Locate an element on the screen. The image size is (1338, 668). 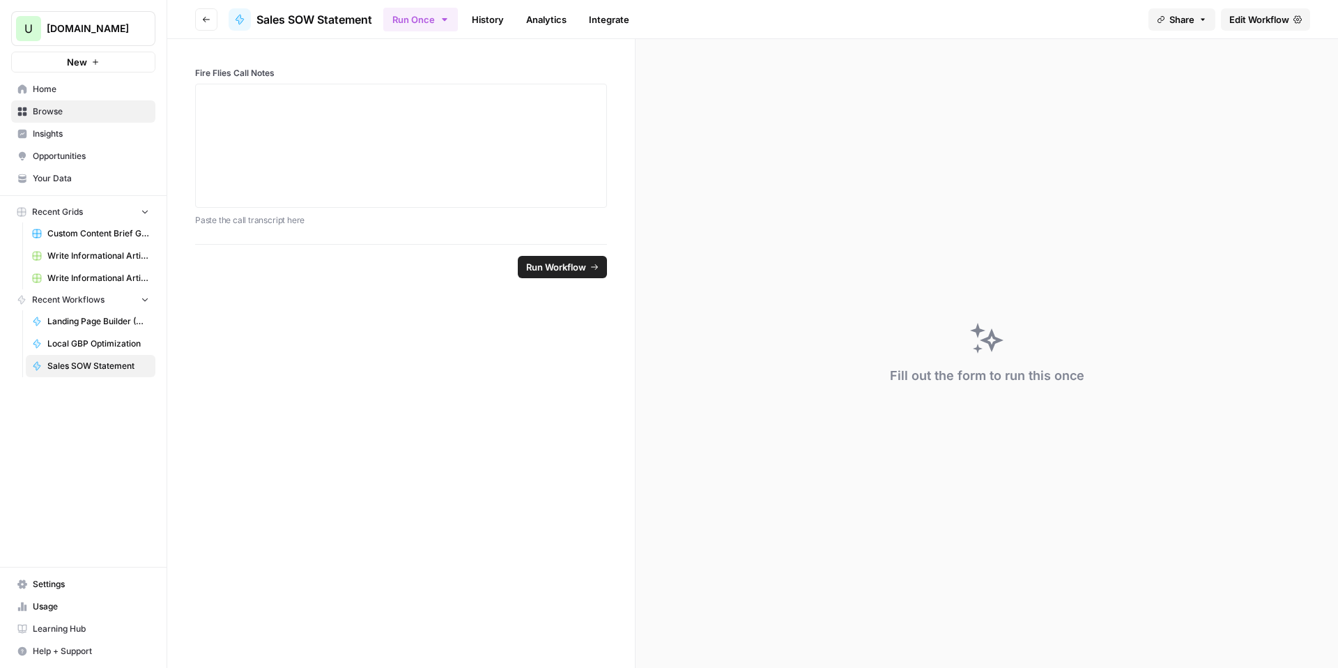
span: Your Data is located at coordinates (91, 178).